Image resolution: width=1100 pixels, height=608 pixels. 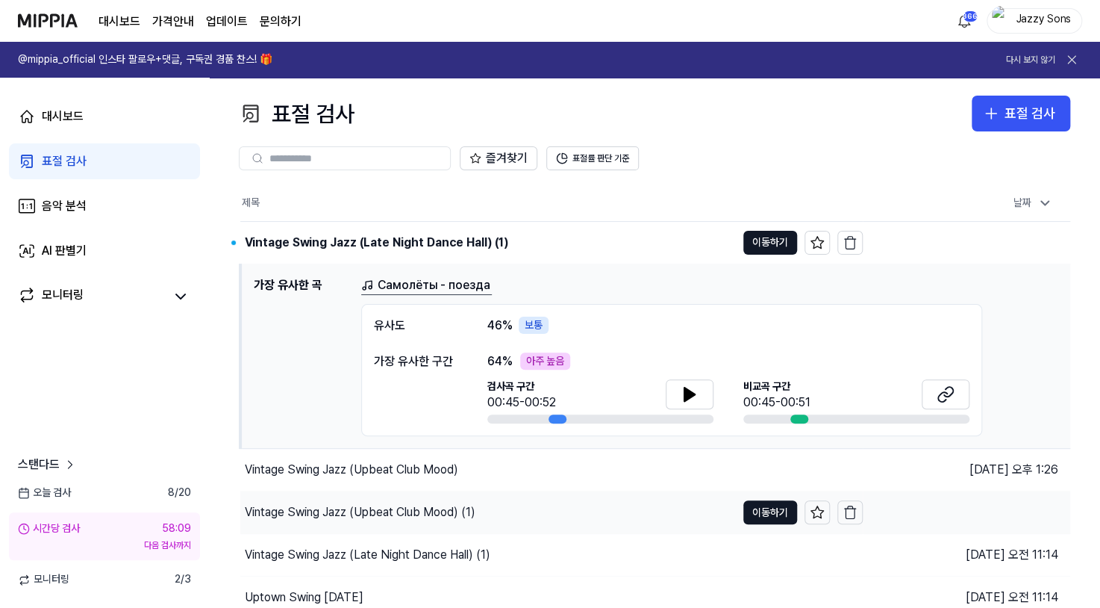 I want to click on div: 유사도, so click(x=416, y=326).